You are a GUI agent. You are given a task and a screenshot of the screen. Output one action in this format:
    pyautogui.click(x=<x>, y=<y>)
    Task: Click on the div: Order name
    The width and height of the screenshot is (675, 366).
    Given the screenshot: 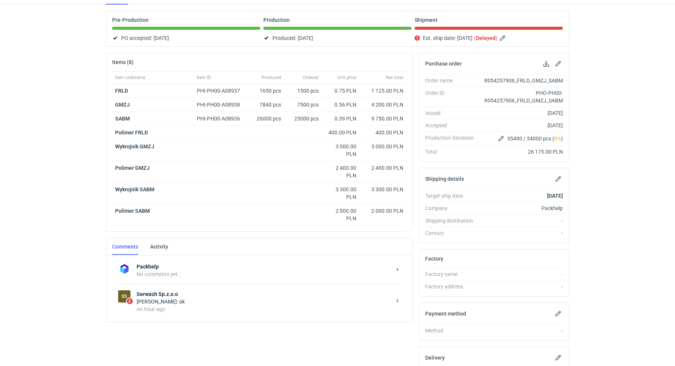 What is the action you would take?
    pyautogui.click(x=452, y=80)
    